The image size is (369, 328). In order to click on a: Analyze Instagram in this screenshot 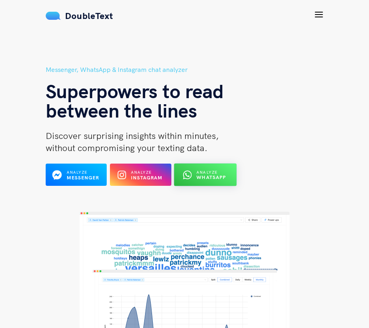, I will do `click(141, 178)`.